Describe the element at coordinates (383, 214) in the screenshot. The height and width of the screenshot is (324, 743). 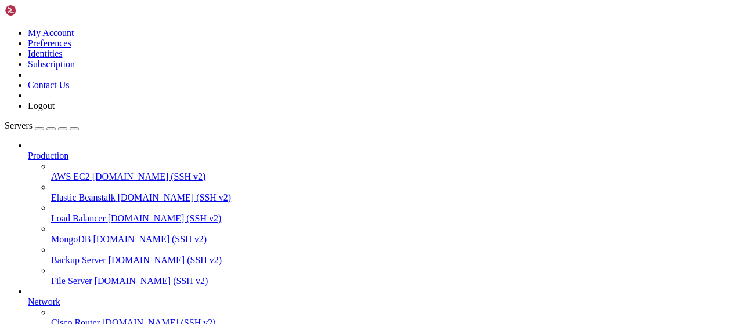
I see `li: Production` at that location.